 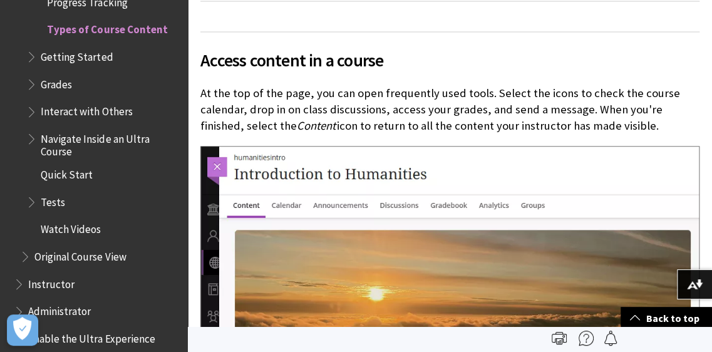 What do you see at coordinates (559, 338) in the screenshot?
I see `img: Print` at bounding box center [559, 338].